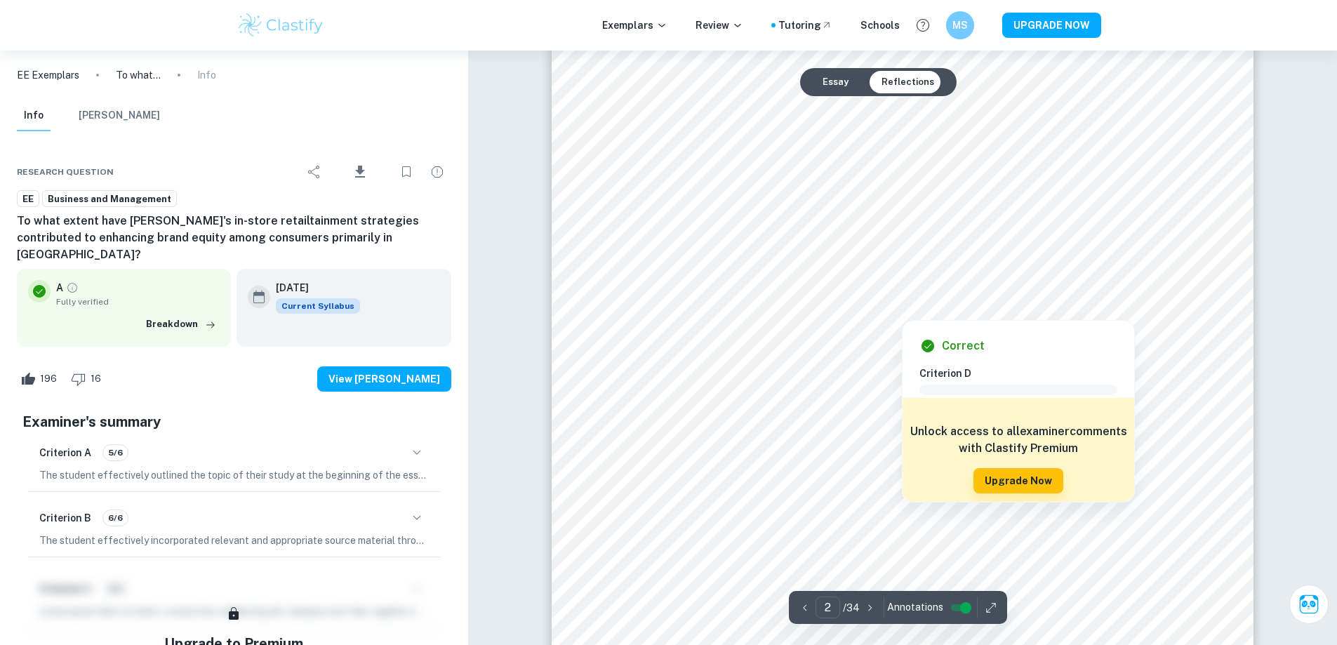 The image size is (1337, 645). What do you see at coordinates (65, 518) in the screenshot?
I see `h6: Criterion B` at bounding box center [65, 518].